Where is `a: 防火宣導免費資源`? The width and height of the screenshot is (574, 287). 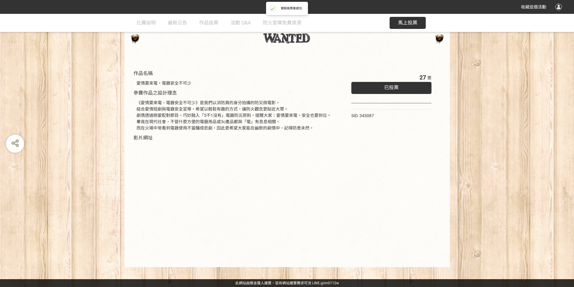 a: 防火宣導免費資源 is located at coordinates (282, 23).